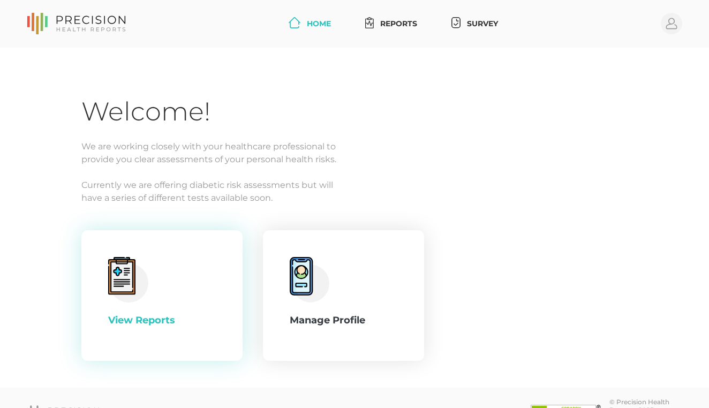 This screenshot has height=408, width=709. I want to click on a: Reports, so click(391, 24).